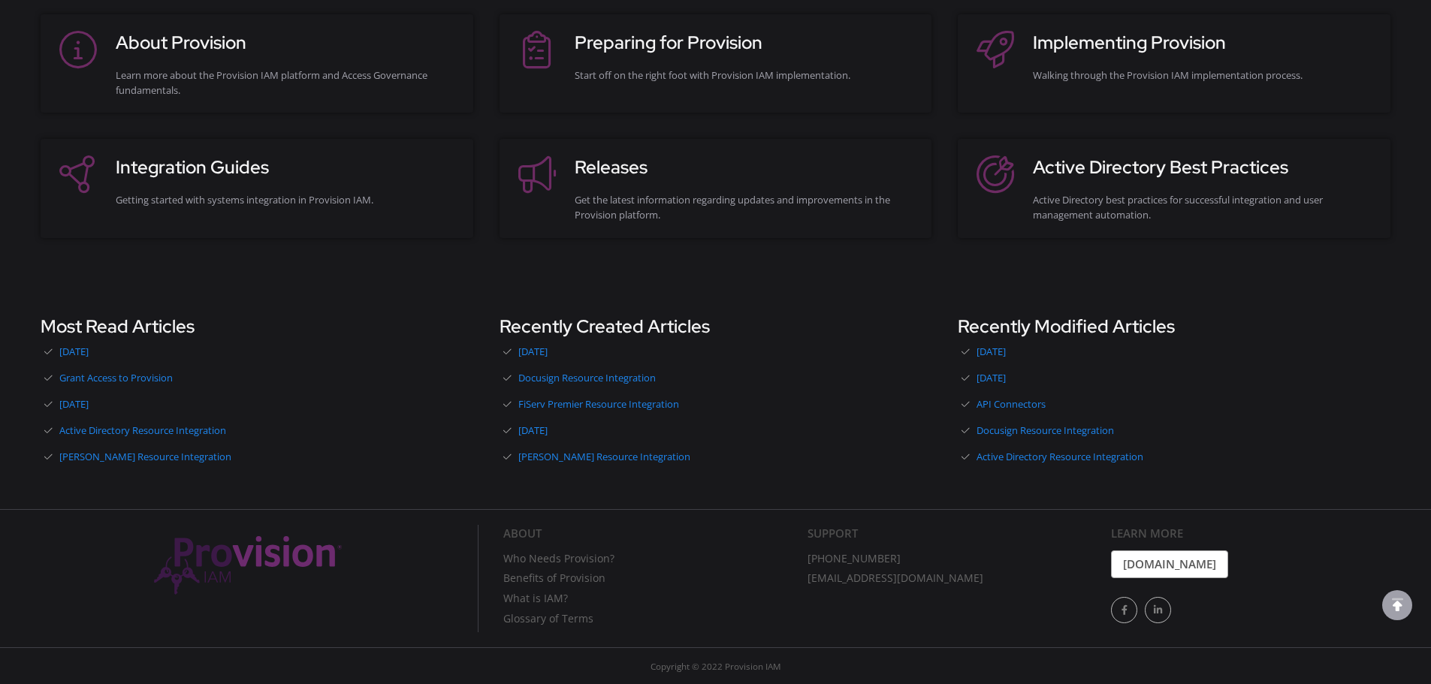  I want to click on div: Start off on the right foot with Provision IAM implementation., so click(746, 75).